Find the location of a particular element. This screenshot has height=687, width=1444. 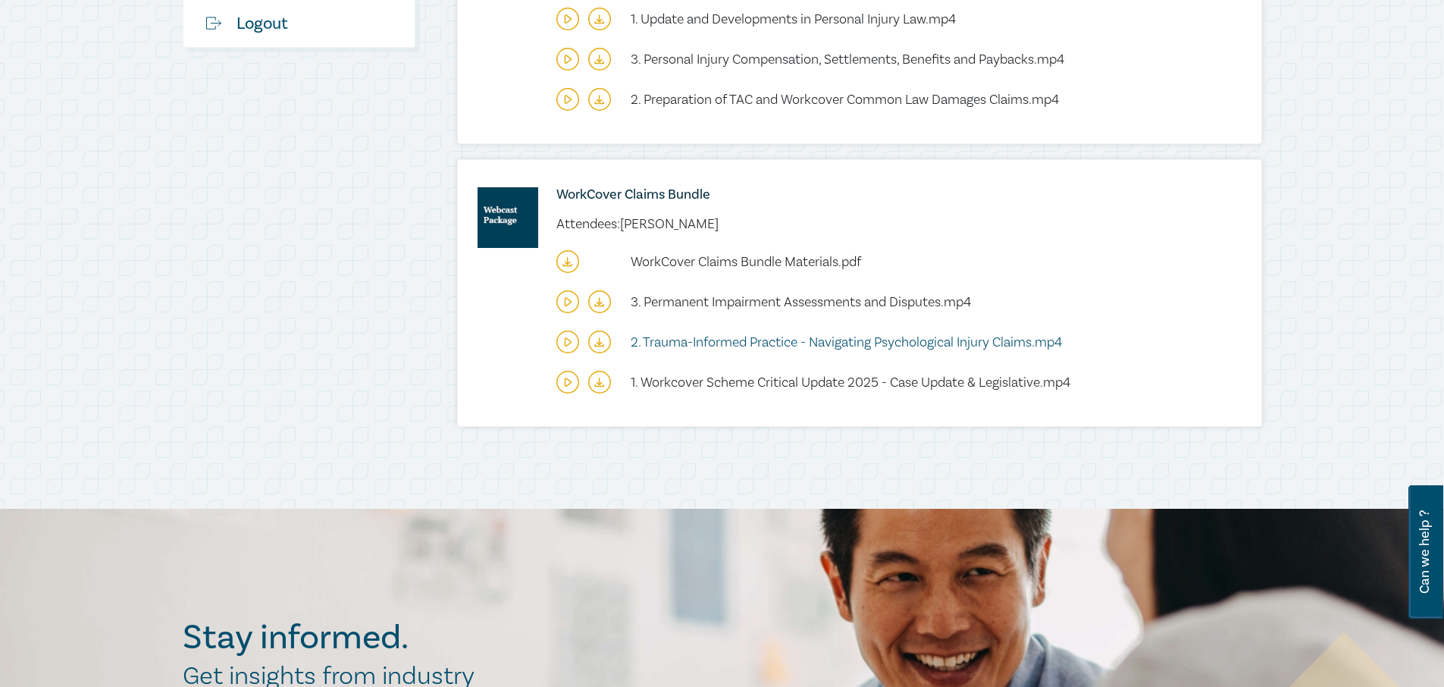

h6: WorkCover Claims Bundle is located at coordinates (864, 195).